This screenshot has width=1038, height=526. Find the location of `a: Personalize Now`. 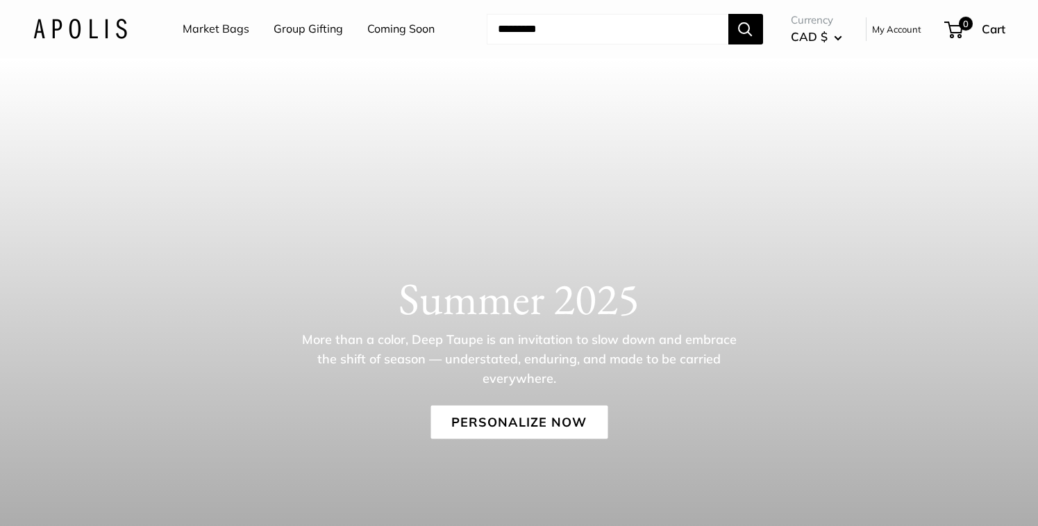

a: Personalize Now is located at coordinates (519, 422).